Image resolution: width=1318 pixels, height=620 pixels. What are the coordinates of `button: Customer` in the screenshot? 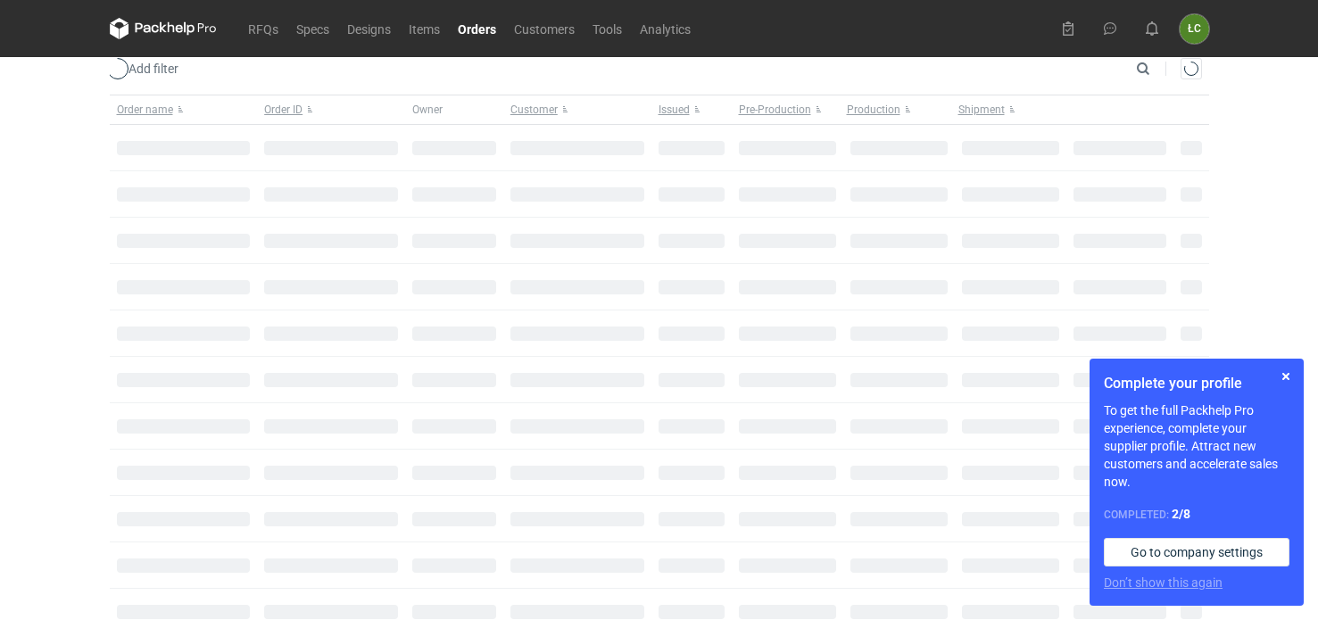 It's located at (577, 110).